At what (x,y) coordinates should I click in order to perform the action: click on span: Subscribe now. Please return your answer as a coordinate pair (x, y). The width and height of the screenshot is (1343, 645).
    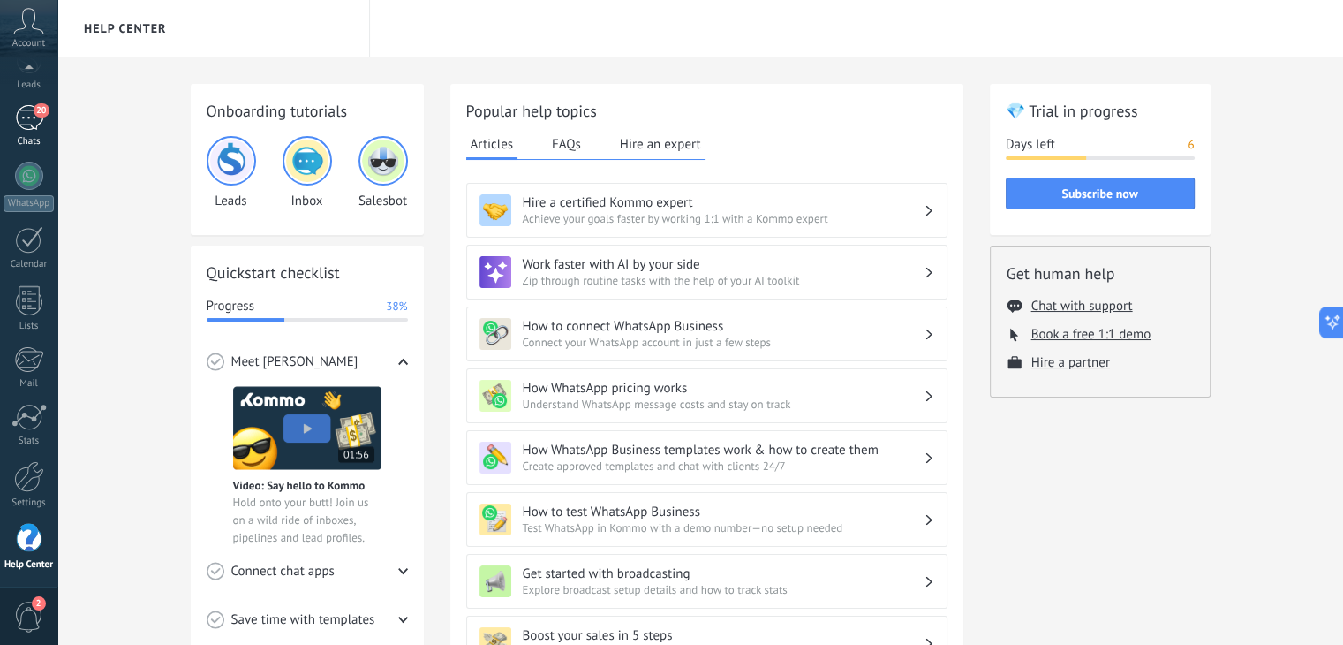
    Looking at the image, I should click on (1099, 193).